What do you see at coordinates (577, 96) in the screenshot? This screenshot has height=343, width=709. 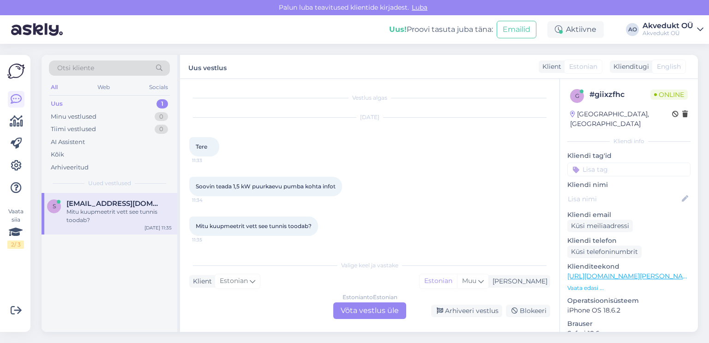 I see `span: g` at bounding box center [577, 96].